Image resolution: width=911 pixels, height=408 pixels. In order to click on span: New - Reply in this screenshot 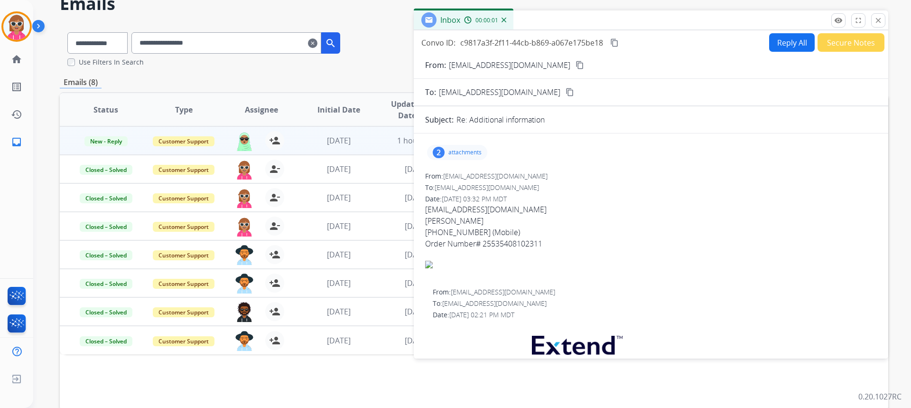, I will do `click(106, 141)`.